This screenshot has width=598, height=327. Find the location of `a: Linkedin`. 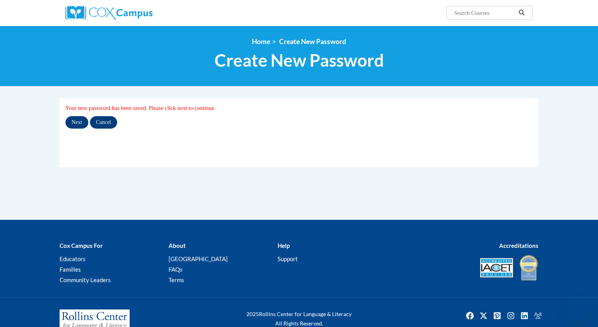

a: Linkedin is located at coordinates (525, 316).